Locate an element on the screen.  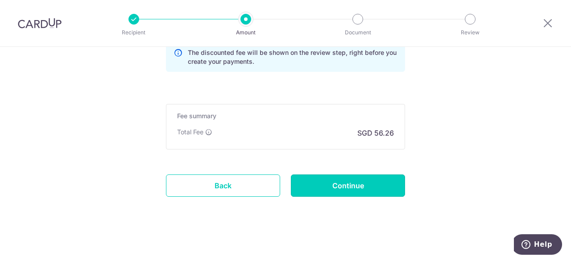
p: Document is located at coordinates (358, 33).